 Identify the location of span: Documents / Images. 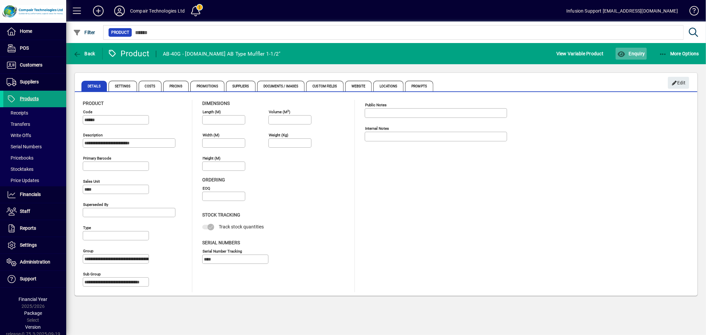
(281, 86).